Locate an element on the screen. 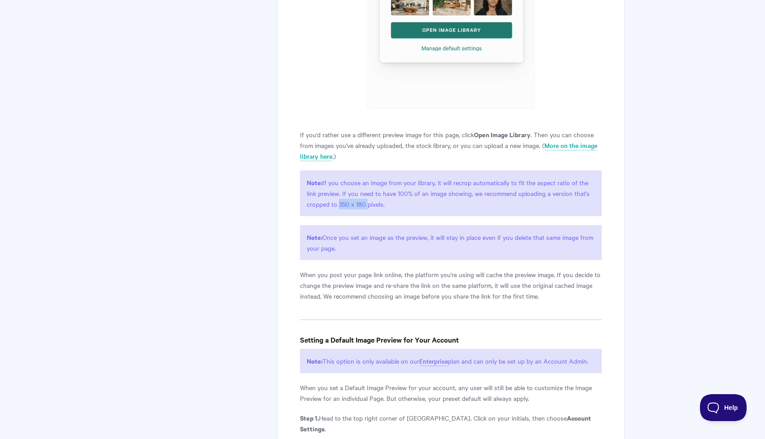 The height and width of the screenshot is (439, 765). h4: Setting a Default Image Preview for Your Account is located at coordinates (450, 339).